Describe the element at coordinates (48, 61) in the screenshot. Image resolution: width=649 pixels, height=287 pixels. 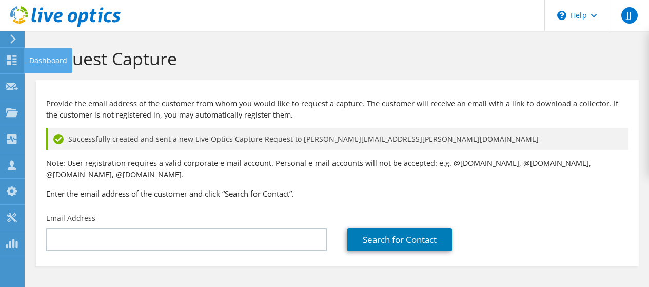
I see `div: Dashboard` at that location.